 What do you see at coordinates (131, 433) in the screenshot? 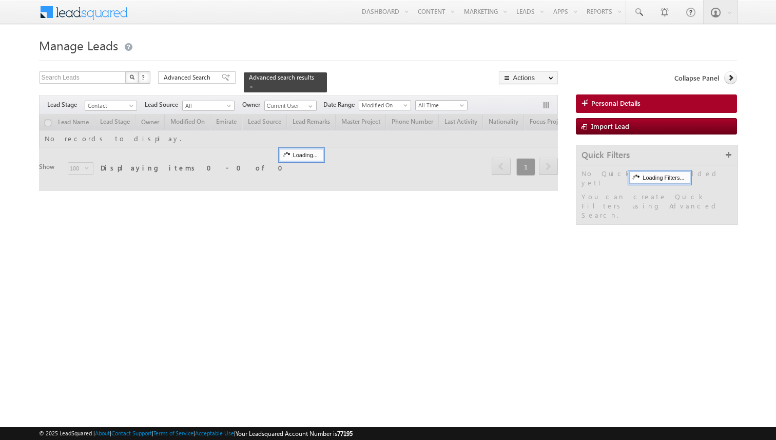
I see `a: Contact Support` at bounding box center [131, 433].